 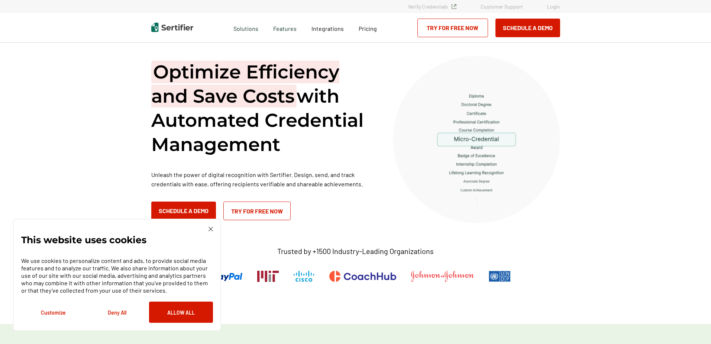 What do you see at coordinates (84, 240) in the screenshot?
I see `p: This website uses cookies` at bounding box center [84, 240].